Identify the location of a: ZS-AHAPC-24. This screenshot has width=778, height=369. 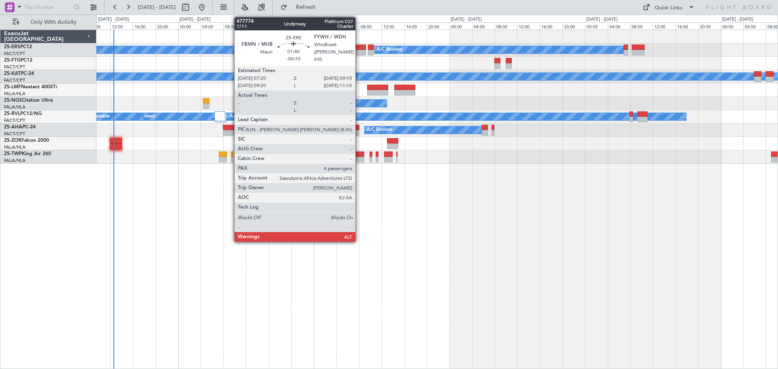
(20, 127).